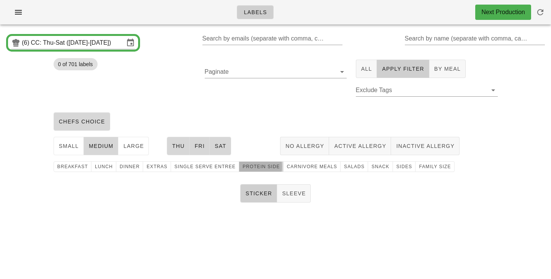  I want to click on span: carnivore meals, so click(312, 167).